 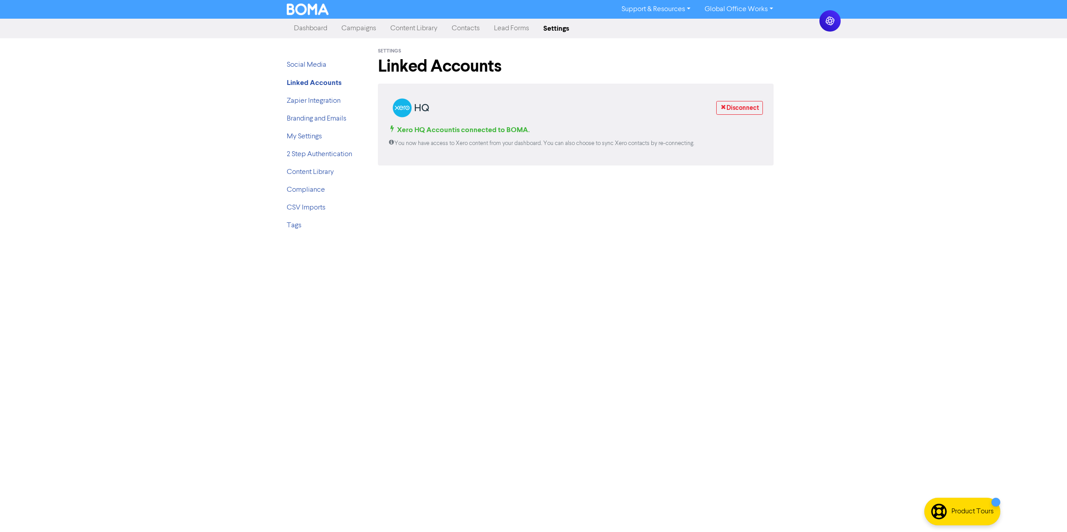 I want to click on div: Chat Widget, so click(x=1045, y=510).